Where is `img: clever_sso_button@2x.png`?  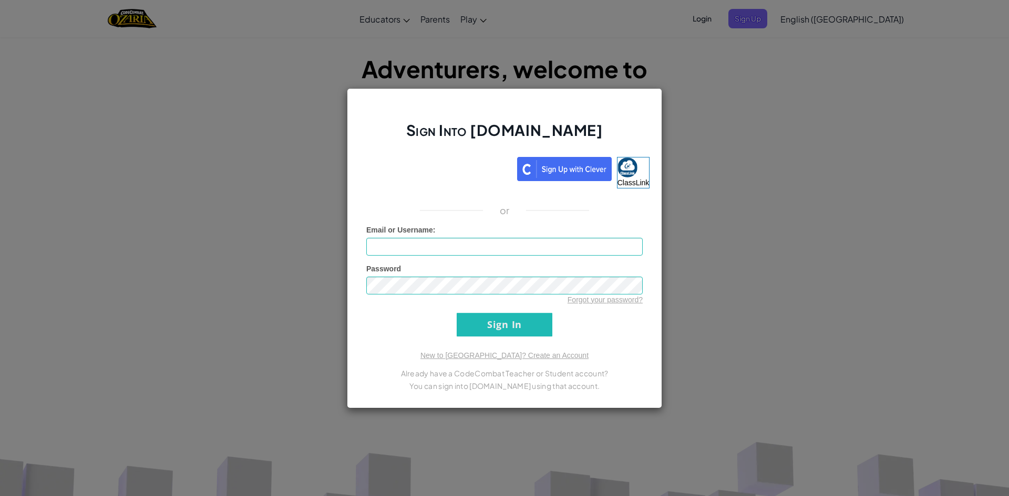
img: clever_sso_button@2x.png is located at coordinates (564, 169).